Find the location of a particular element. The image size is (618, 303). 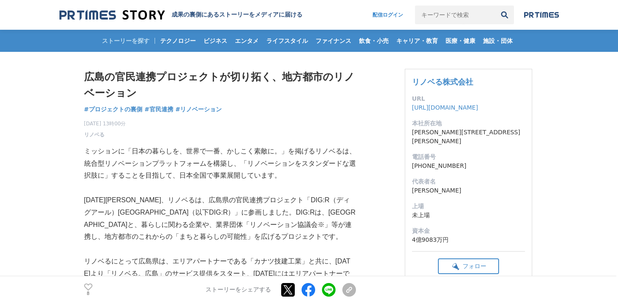

a: #官民連携 is located at coordinates (159, 109).